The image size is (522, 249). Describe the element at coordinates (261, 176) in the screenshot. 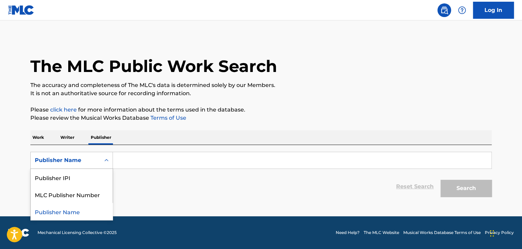

I see `form: Search Form` at that location.